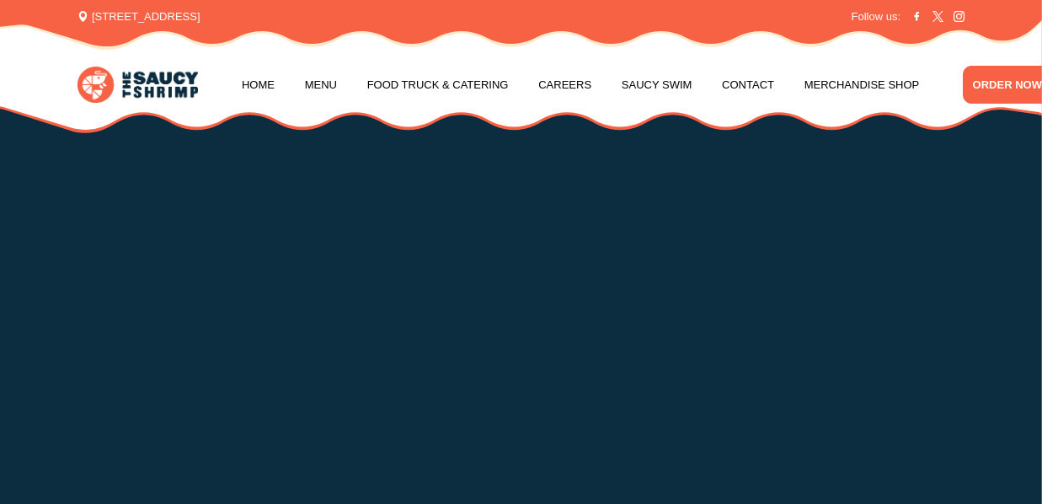 Image resolution: width=1042 pixels, height=504 pixels. What do you see at coordinates (321, 85) in the screenshot?
I see `a: Menu` at bounding box center [321, 85].